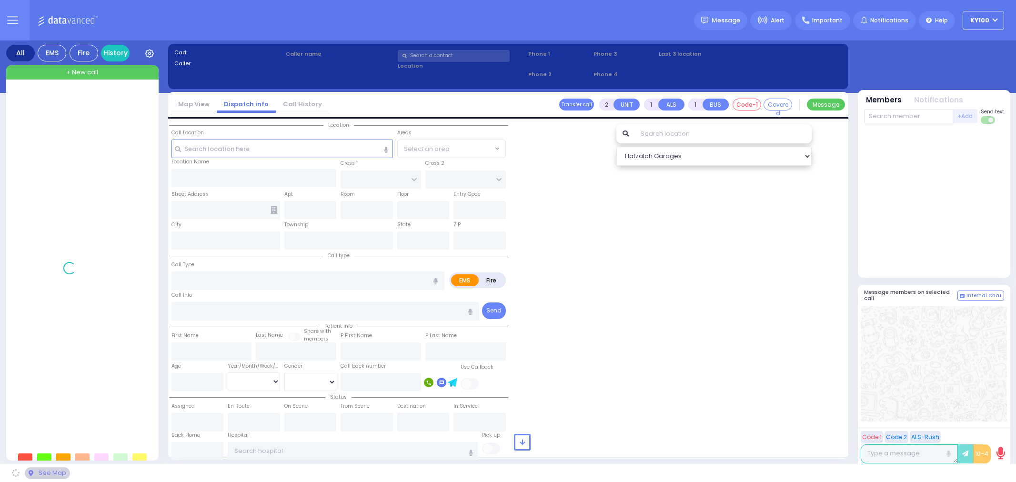 The image size is (1016, 482). I want to click on img: comment-alt.png, so click(962, 296).